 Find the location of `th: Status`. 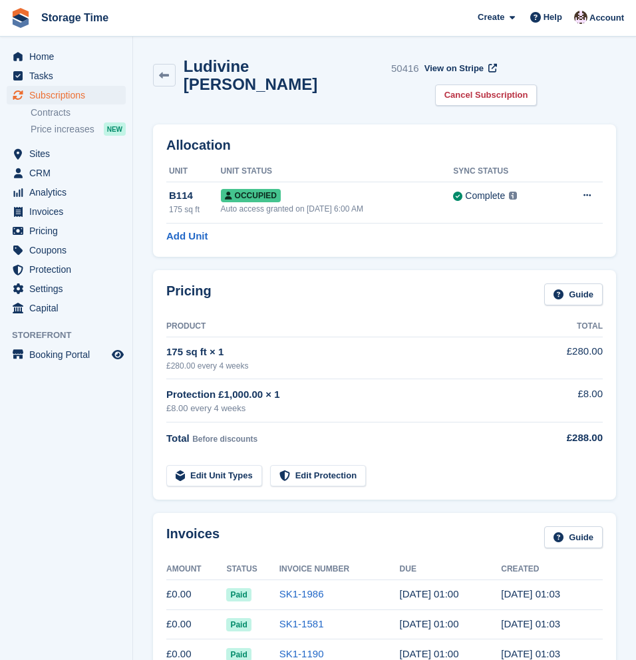

th: Status is located at coordinates (252, 570).